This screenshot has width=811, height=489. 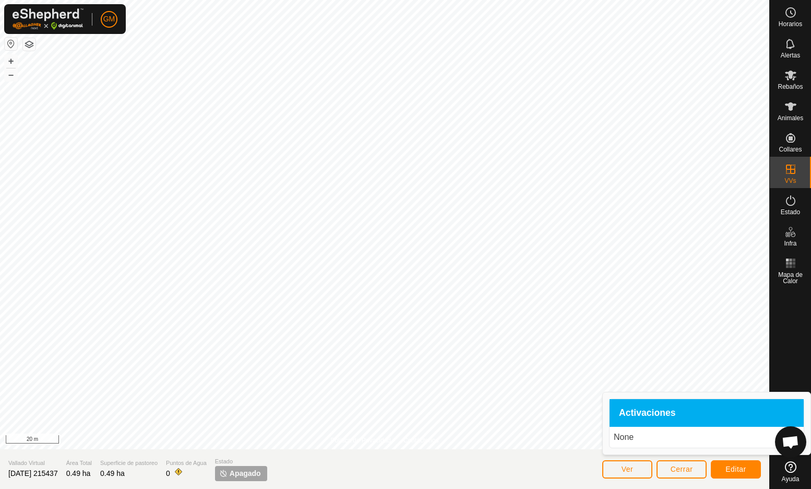 What do you see at coordinates (223, 473) in the screenshot?
I see `img: apagar` at bounding box center [223, 473].